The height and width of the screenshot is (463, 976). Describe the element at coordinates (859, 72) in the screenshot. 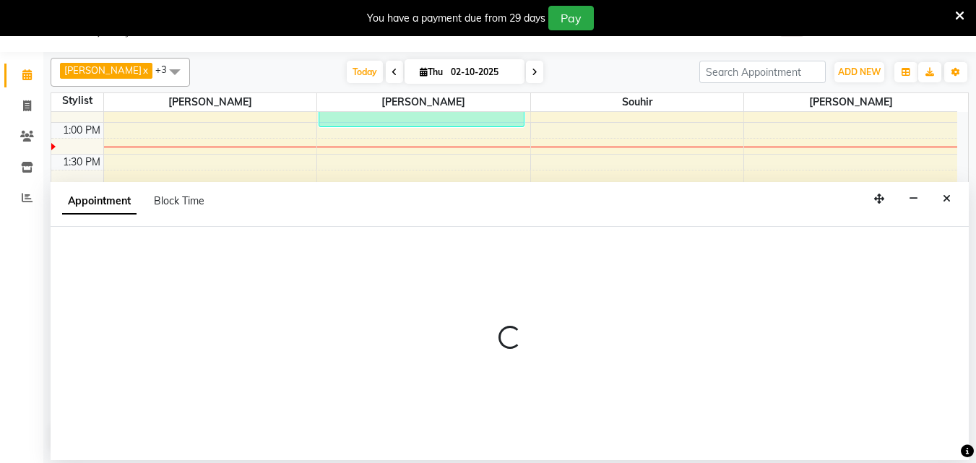

I see `button: ADD NEW` at that location.